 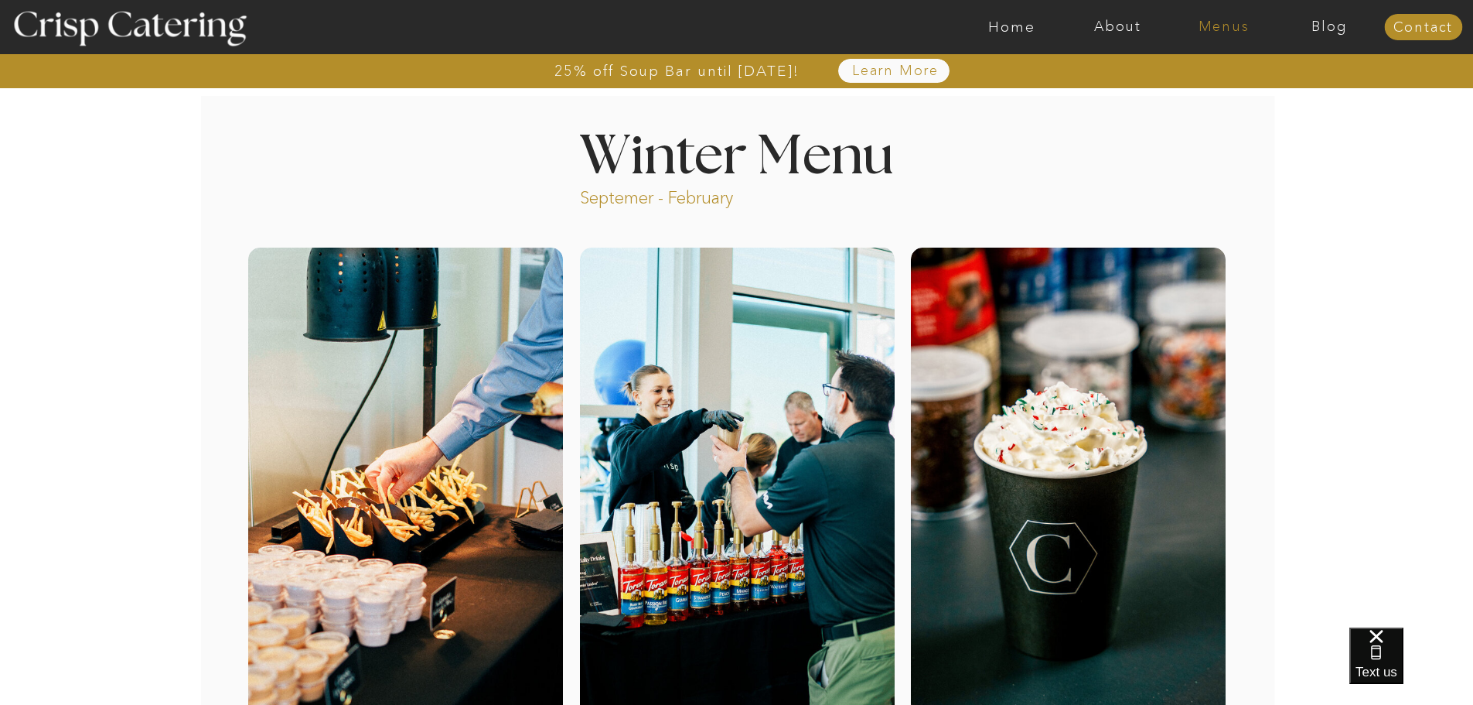 I want to click on nav: About, so click(x=1118, y=27).